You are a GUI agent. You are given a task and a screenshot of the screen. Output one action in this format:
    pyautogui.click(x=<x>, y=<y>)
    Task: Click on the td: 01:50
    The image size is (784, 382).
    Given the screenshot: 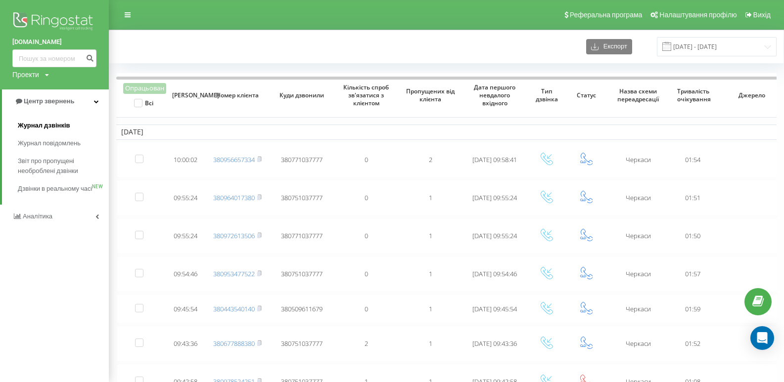 What is the action you would take?
    pyautogui.click(x=692, y=236)
    